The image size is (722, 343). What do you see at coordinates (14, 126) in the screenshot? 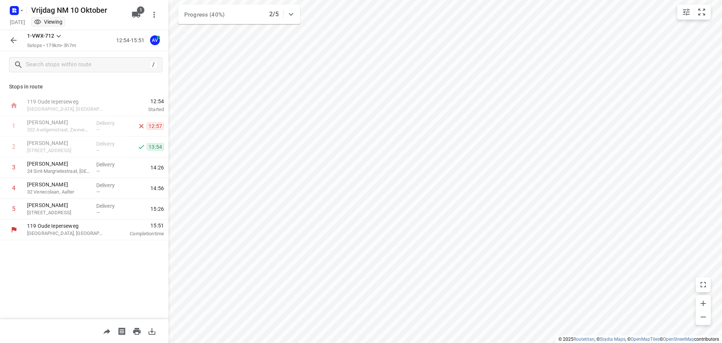
I see `div: 1` at bounding box center [14, 126].